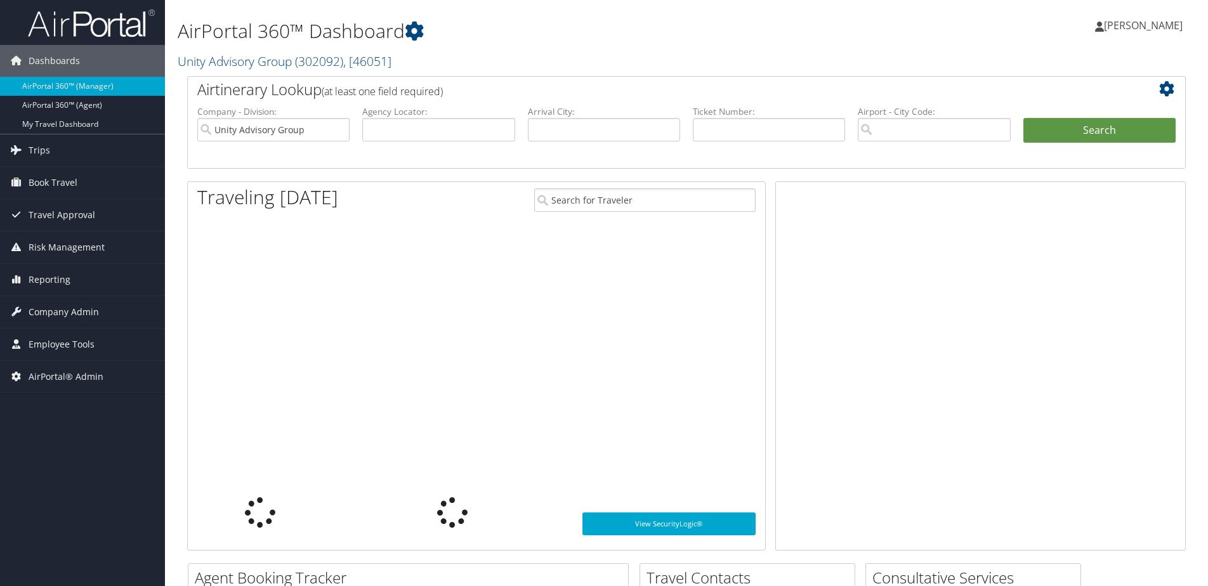 The width and height of the screenshot is (1208, 586). Describe the element at coordinates (39, 150) in the screenshot. I see `span: Trips` at that location.